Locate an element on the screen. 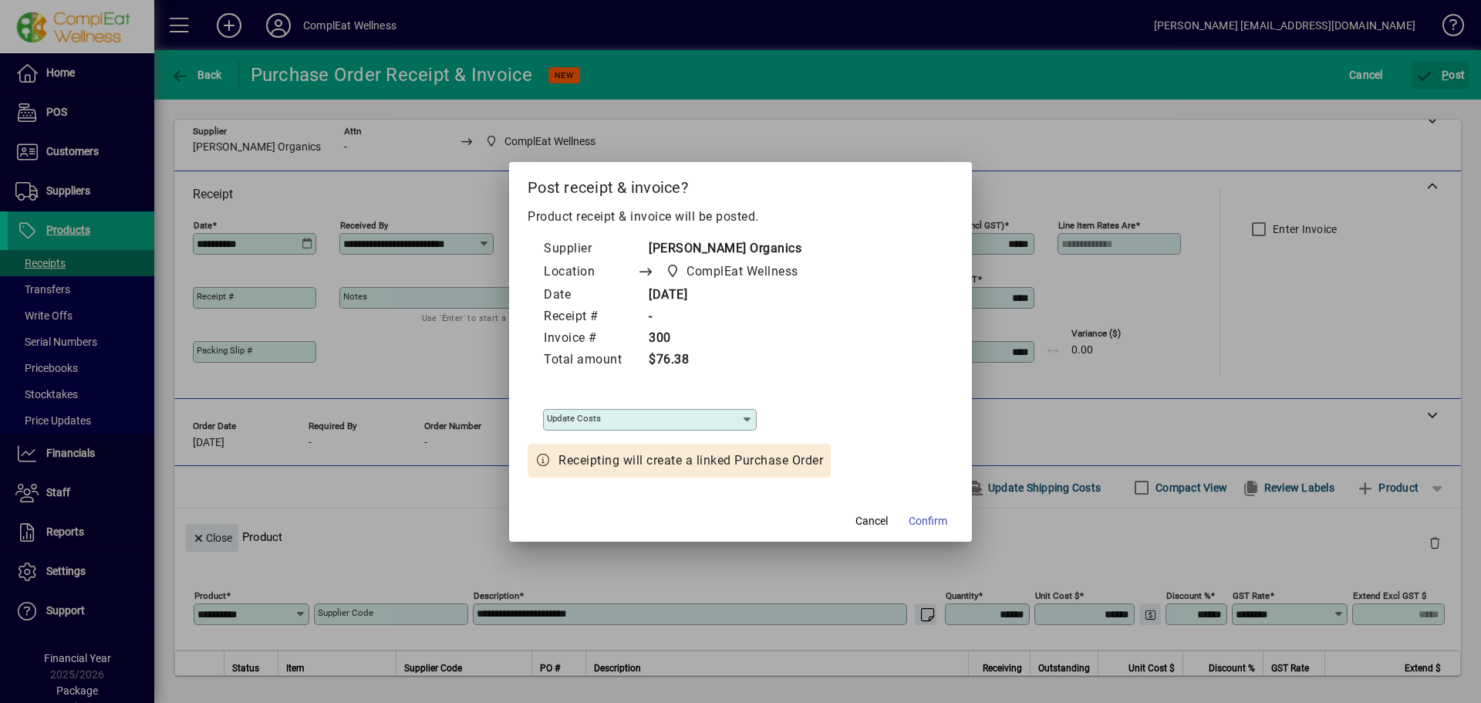 This screenshot has width=1481, height=703. mat-label: Update costs is located at coordinates (574, 418).